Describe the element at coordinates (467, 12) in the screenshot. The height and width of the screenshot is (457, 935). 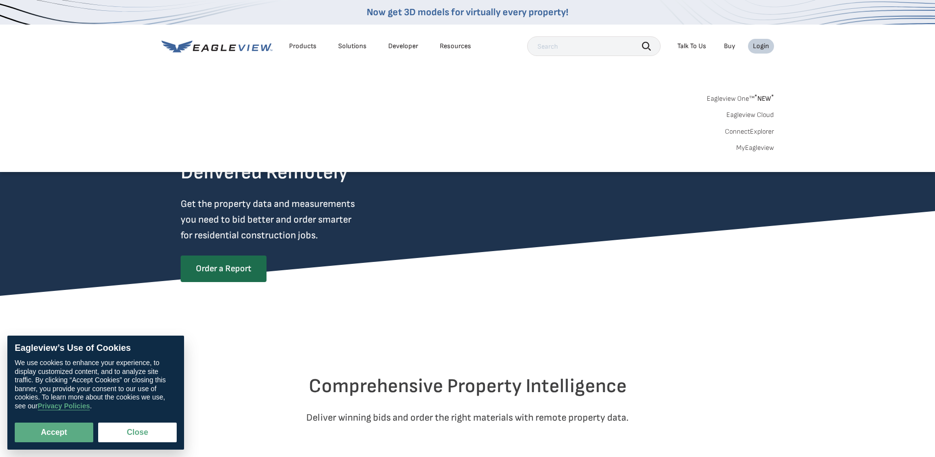
I see `a: Now get 3D models for virtually every property!` at that location.